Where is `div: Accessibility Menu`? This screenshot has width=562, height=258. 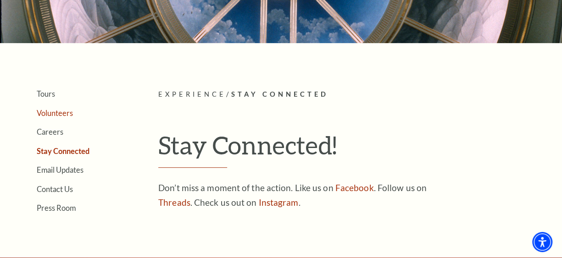
div: Accessibility Menu is located at coordinates (542, 242).